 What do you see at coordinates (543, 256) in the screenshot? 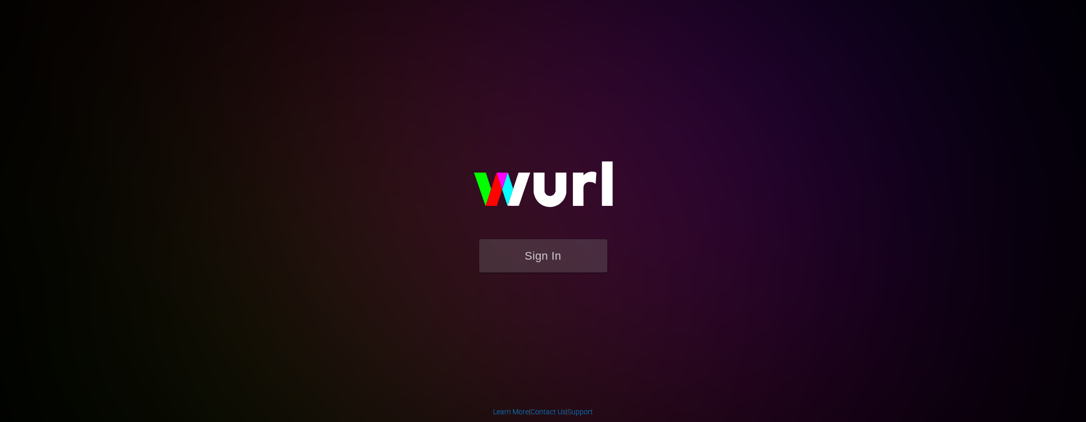
I see `button: Sign In` at bounding box center [543, 256].